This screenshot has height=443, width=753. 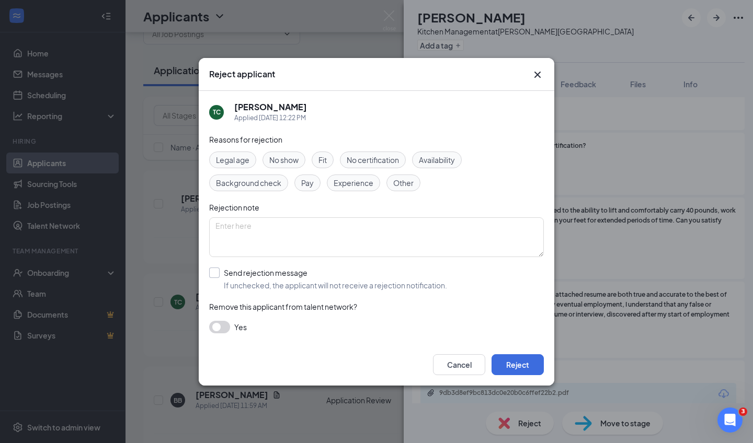 I want to click on span: Pay, so click(x=307, y=183).